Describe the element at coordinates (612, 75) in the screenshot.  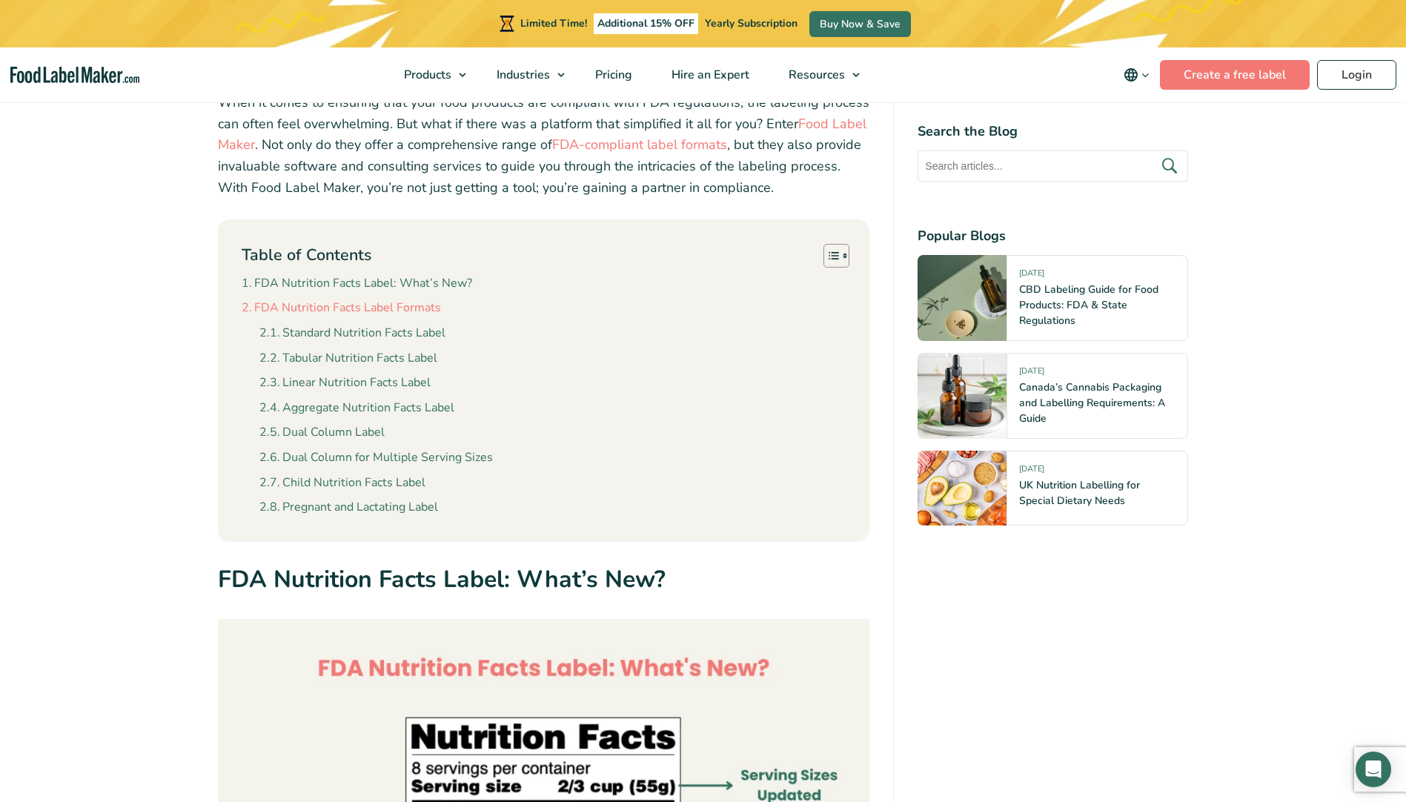
I see `a: Pricing` at that location.